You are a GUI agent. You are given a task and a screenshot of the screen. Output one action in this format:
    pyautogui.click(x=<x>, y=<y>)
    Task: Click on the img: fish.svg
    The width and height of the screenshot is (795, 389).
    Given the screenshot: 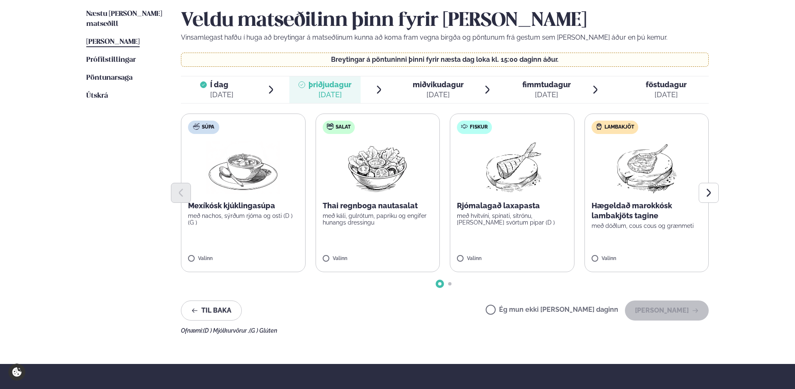 What is the action you would take?
    pyautogui.click(x=464, y=126)
    